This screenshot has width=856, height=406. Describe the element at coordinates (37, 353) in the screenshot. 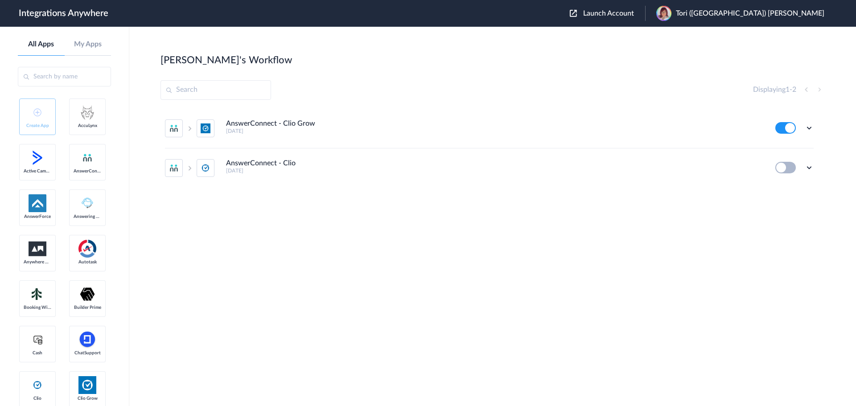

I see `span: Cash` at that location.